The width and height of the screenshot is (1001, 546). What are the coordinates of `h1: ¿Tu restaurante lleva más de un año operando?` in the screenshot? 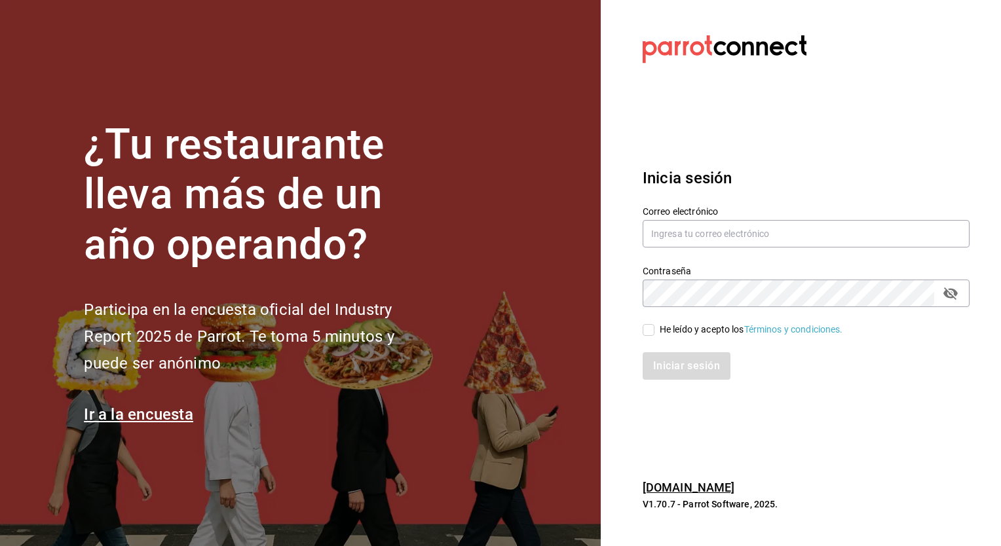 It's located at (261, 195).